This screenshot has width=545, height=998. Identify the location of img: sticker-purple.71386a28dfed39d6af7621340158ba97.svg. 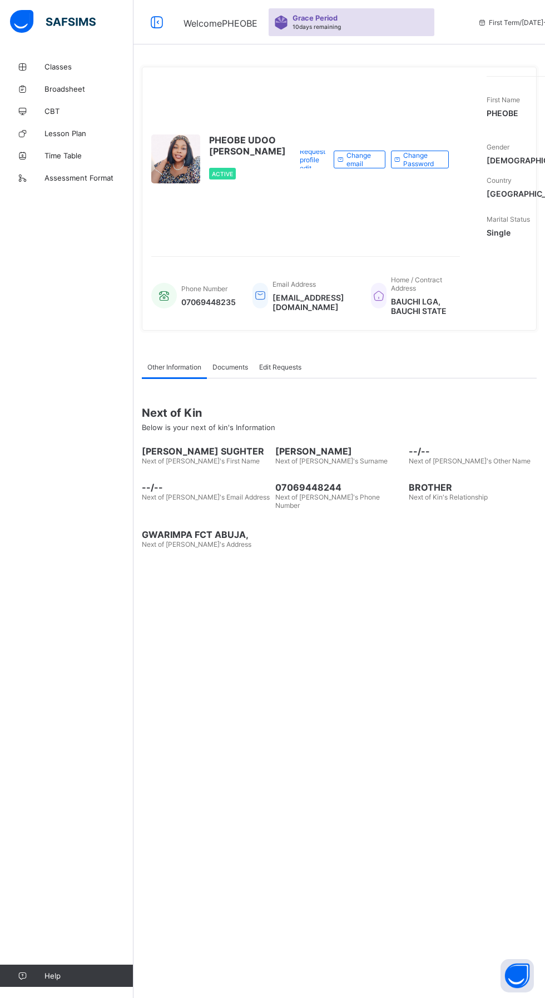
(281, 22).